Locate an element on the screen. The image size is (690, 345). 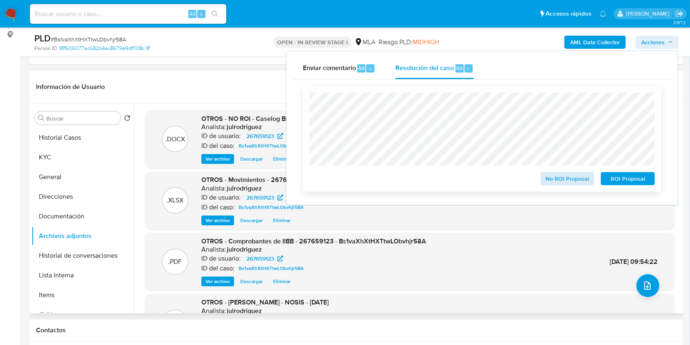
a: Salir is located at coordinates (680, 14).